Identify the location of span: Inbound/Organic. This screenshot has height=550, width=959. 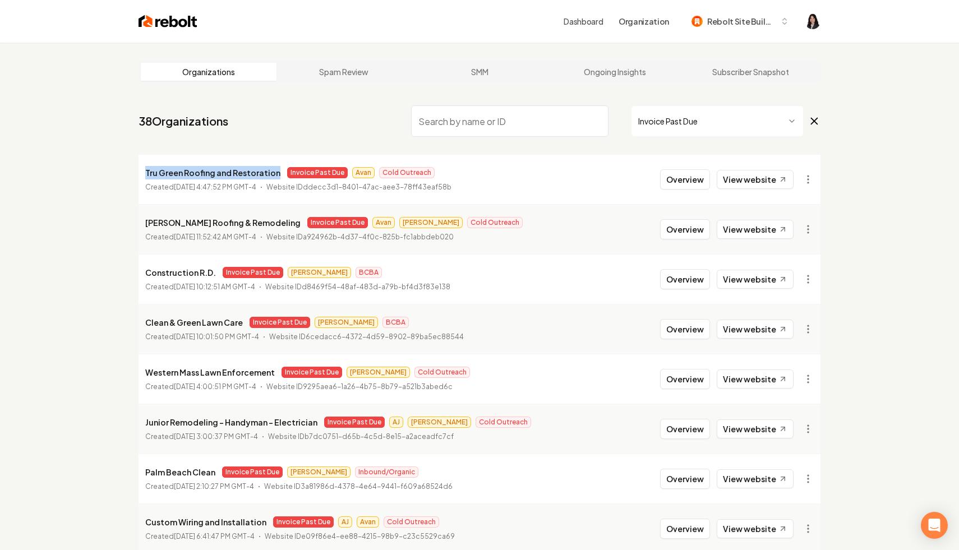
(386, 472).